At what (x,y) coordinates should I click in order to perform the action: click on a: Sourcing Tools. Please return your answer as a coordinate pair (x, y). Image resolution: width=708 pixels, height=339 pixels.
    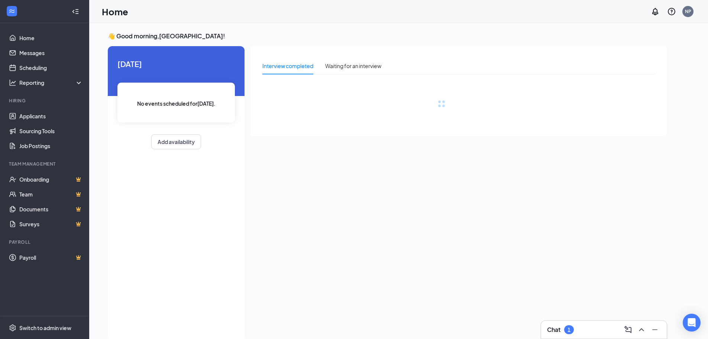
    Looking at the image, I should click on (51, 131).